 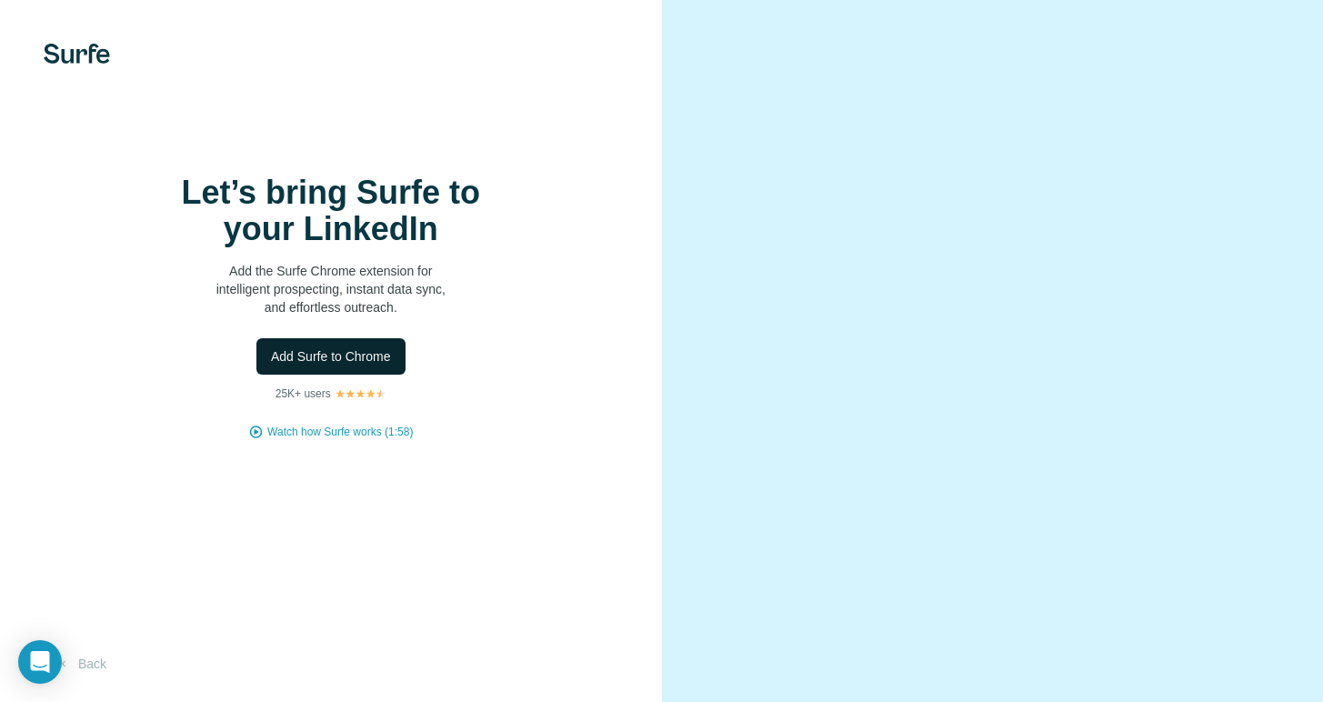 I want to click on h1: Let’s bring Surfe to your LinkedIn, so click(x=331, y=211).